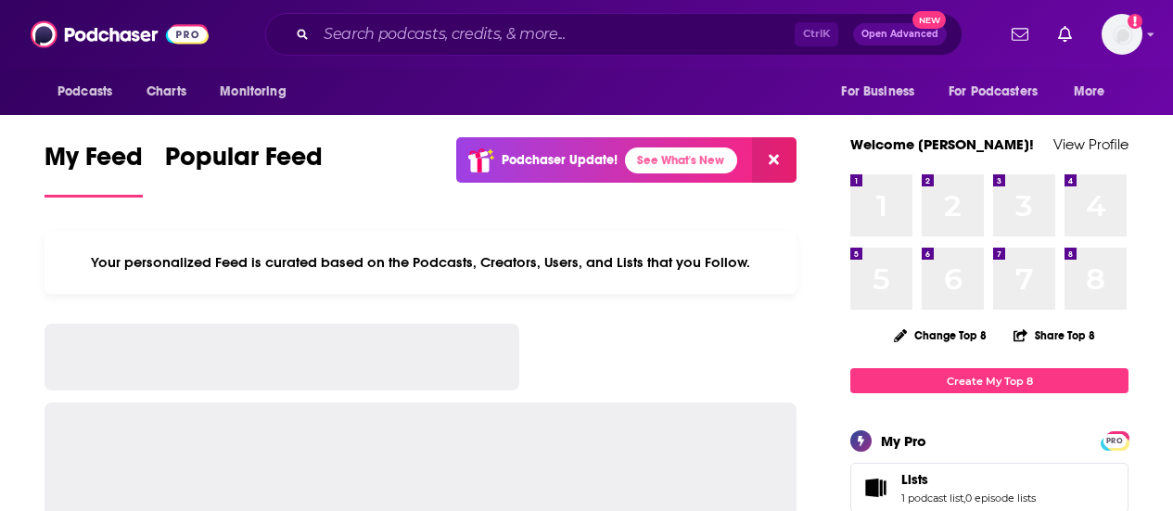 The height and width of the screenshot is (511, 1173). I want to click on img: Podchaser - Follow, Share and Rate Podcasts, so click(120, 34).